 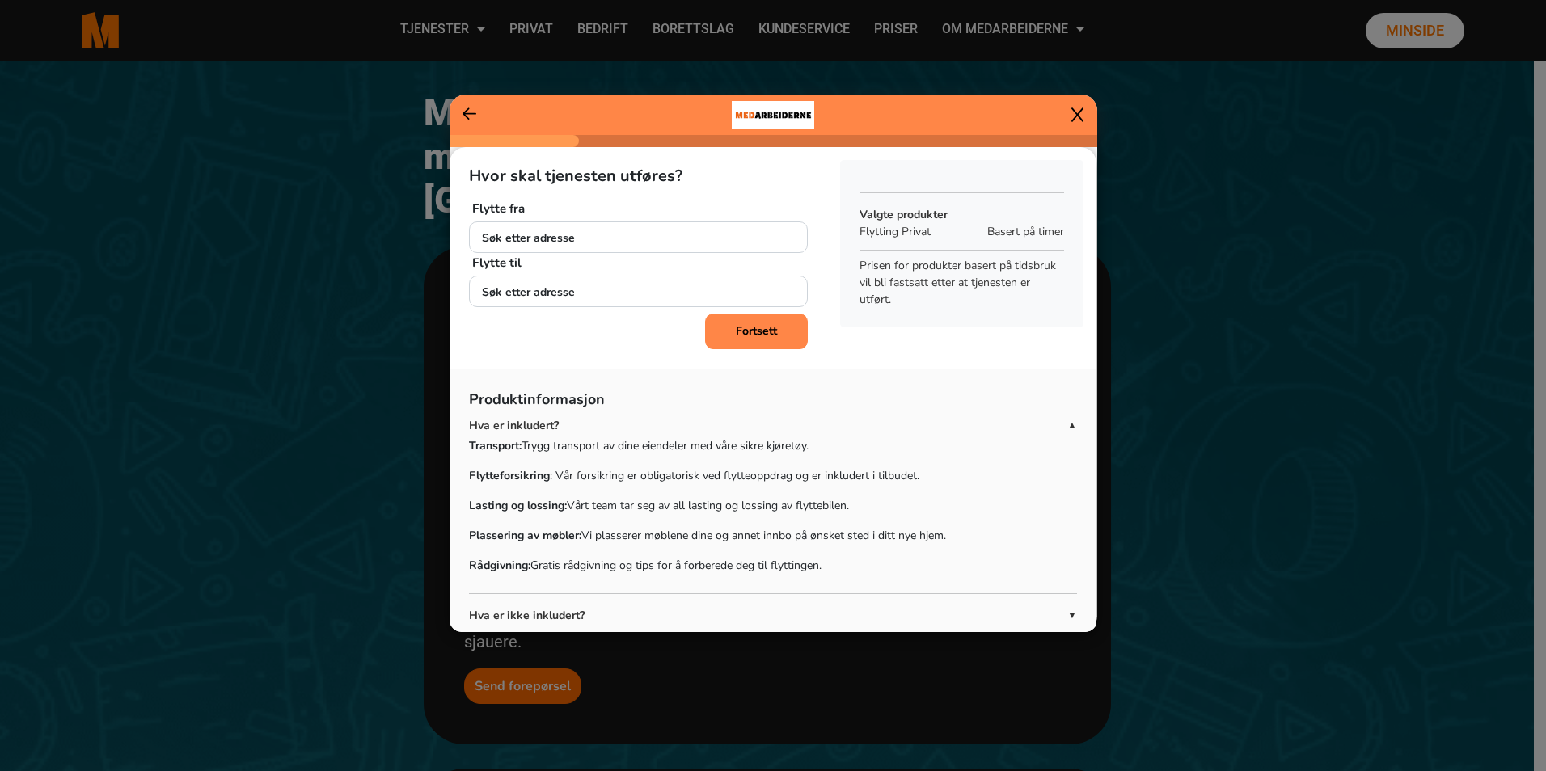 I want to click on p: Vi plasserer møblene dine og annet innbo på ønsket sted i ditt nye hjem., so click(x=773, y=535).